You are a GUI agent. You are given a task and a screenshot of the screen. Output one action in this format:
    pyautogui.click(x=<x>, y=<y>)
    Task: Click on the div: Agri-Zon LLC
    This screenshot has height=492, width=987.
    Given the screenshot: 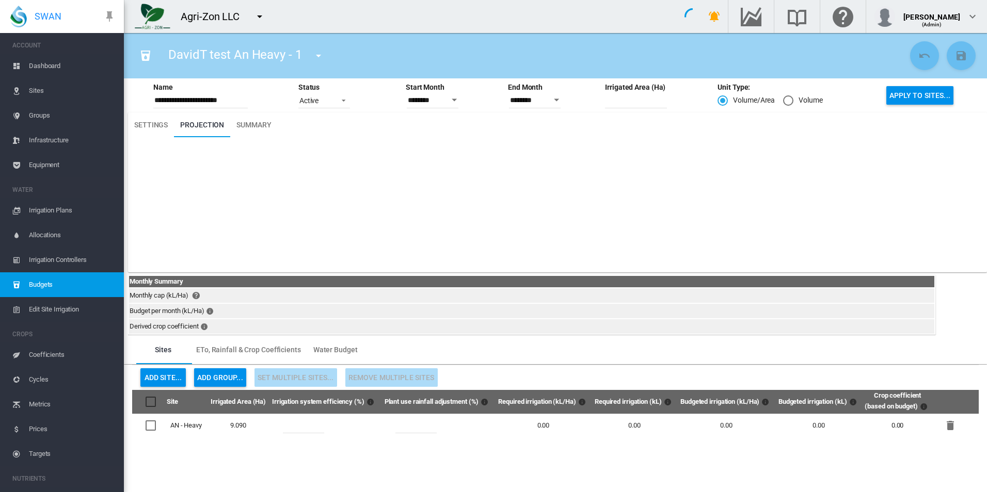 What is the action you would take?
    pyautogui.click(x=215, y=17)
    